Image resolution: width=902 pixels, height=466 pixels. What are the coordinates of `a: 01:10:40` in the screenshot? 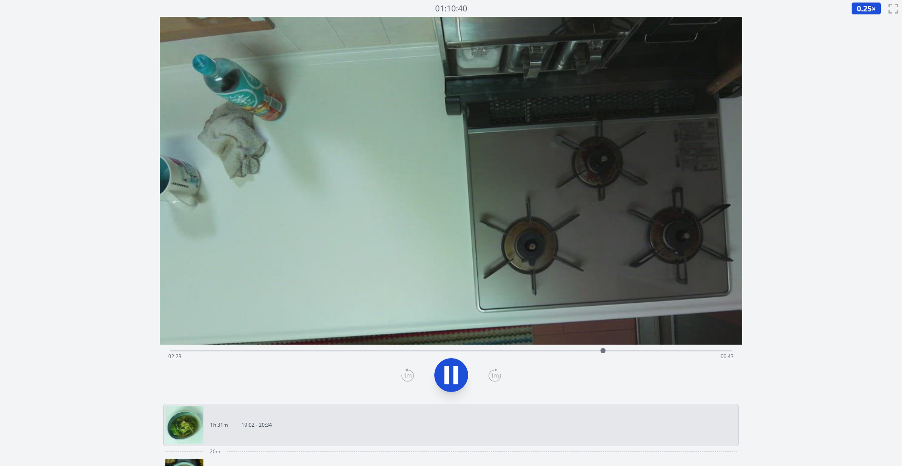 It's located at (451, 8).